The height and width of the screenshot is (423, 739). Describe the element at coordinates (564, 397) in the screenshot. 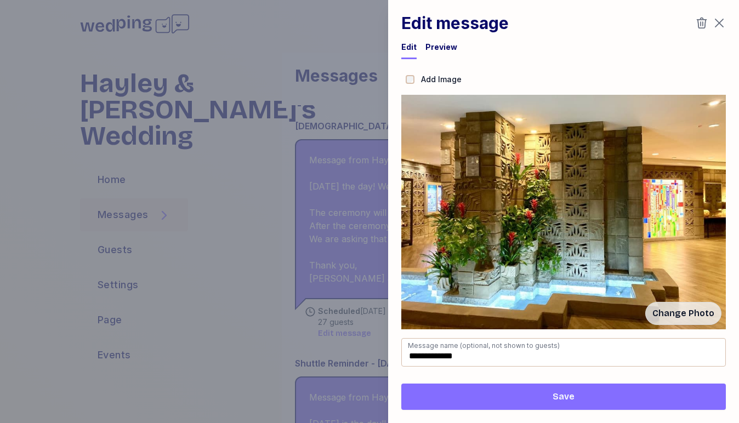

I see `span: Save` at that location.